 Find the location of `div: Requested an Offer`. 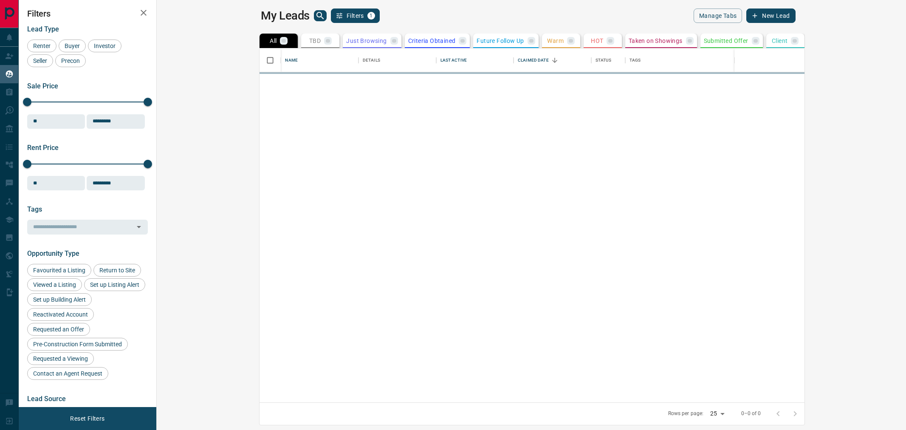

div: Requested an Offer is located at coordinates (59, 329).